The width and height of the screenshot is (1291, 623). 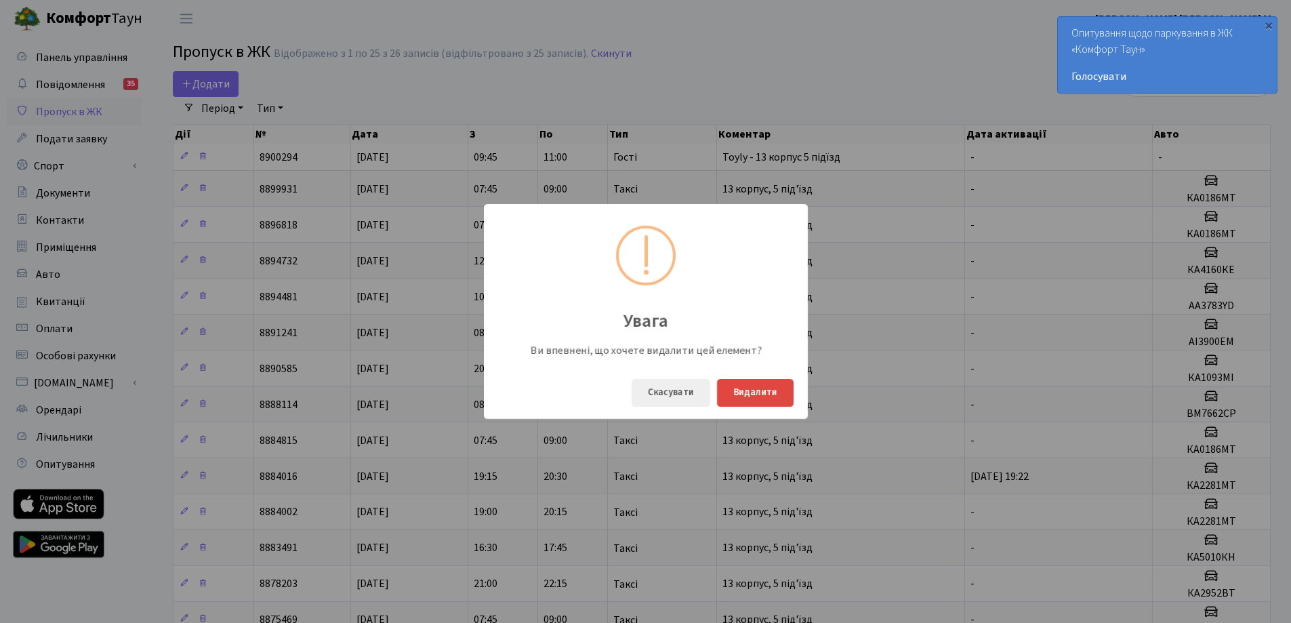 What do you see at coordinates (1167, 55) in the screenshot?
I see `div: Опитування щодо паркування в ЖК «Комфорт Таун»` at bounding box center [1167, 55].